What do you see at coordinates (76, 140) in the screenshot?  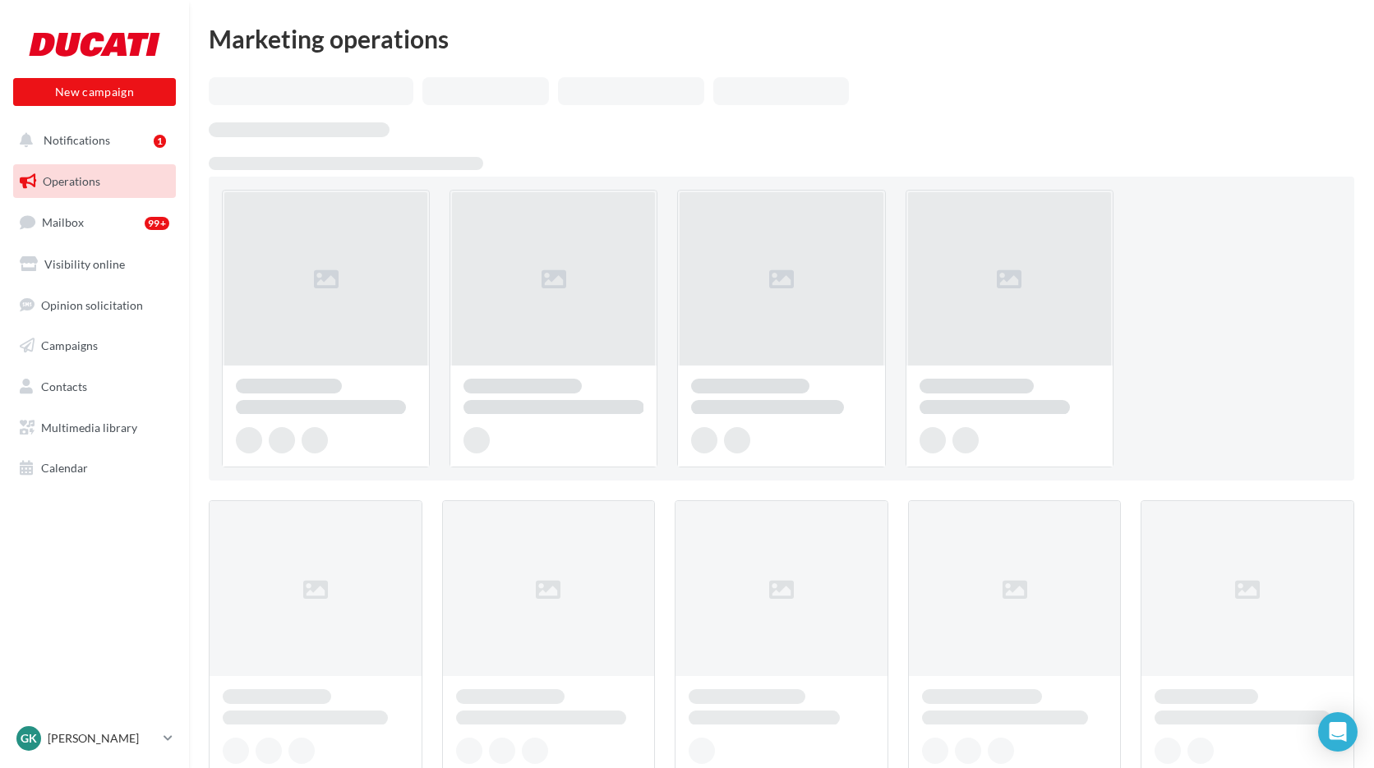 I see `span: Notifications` at bounding box center [76, 140].